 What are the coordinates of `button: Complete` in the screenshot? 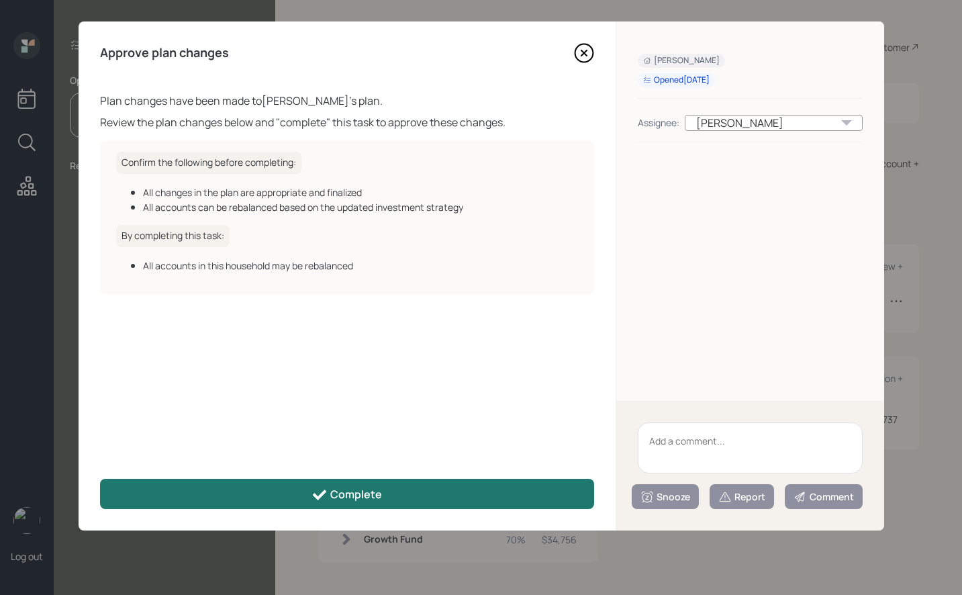 It's located at (347, 493).